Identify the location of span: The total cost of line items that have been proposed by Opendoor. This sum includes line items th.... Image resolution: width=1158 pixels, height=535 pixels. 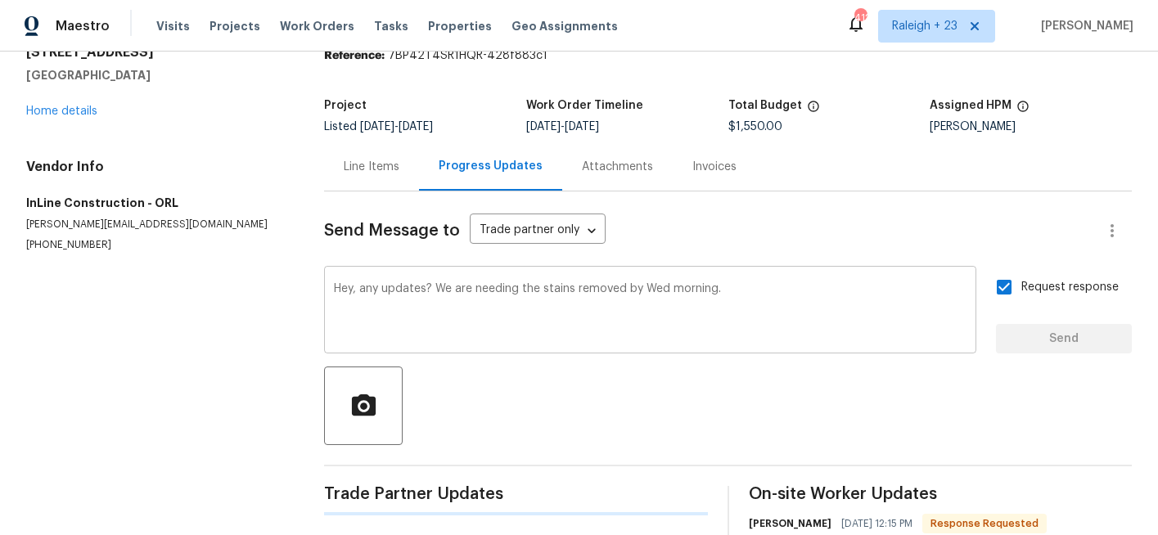
(813, 110).